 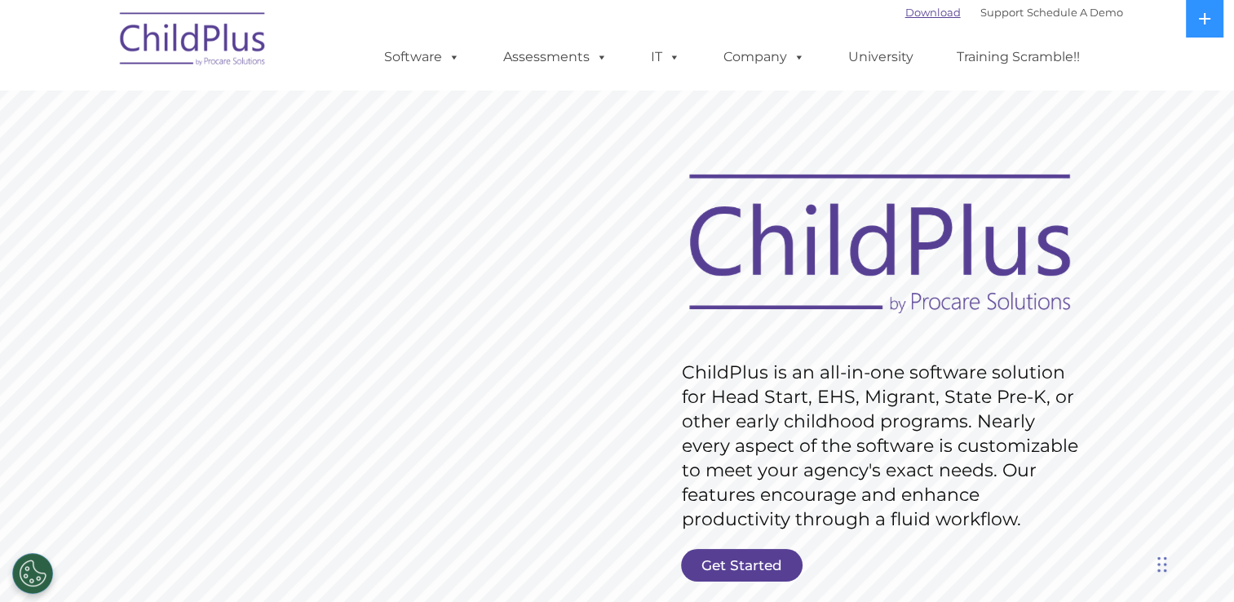 I want to click on a: Download, so click(x=933, y=12).